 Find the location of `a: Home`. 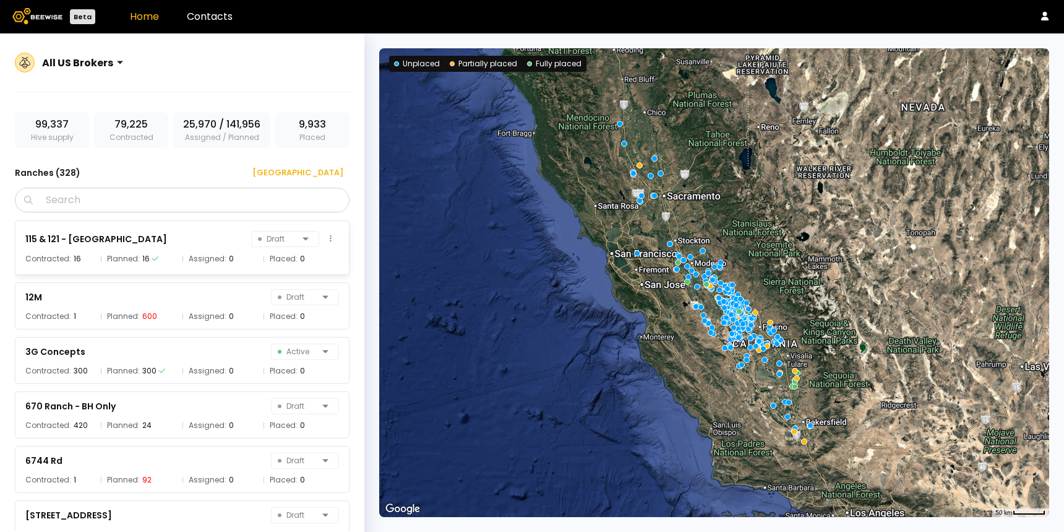

a: Home is located at coordinates (144, 16).